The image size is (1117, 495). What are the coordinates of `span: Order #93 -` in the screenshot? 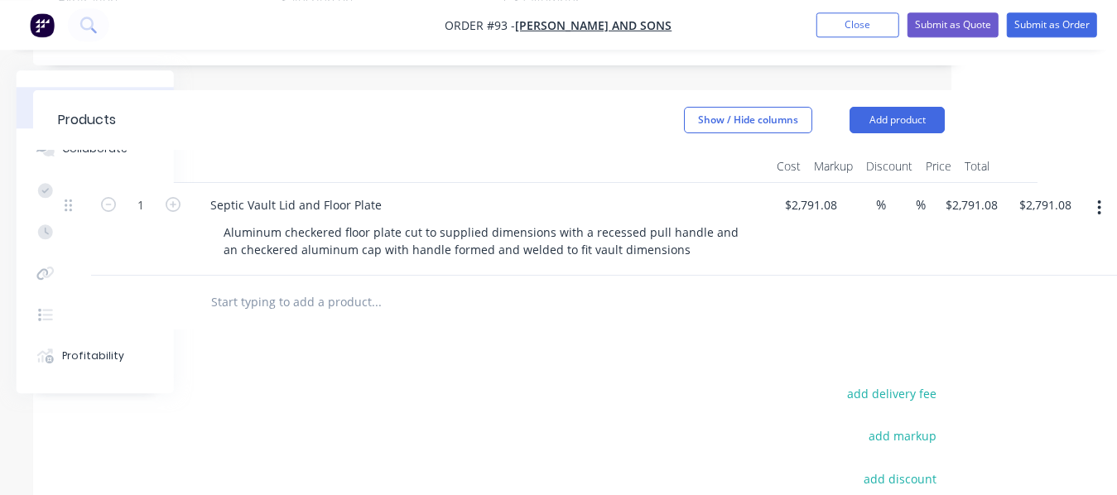 It's located at (480, 25).